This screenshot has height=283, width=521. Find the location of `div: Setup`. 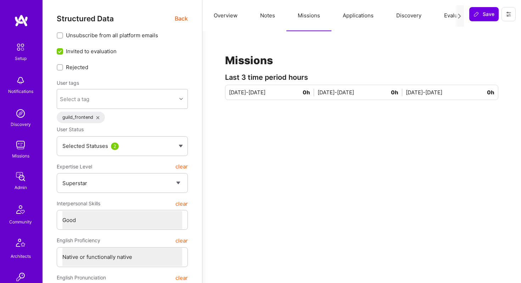

div: Setup is located at coordinates (21, 58).